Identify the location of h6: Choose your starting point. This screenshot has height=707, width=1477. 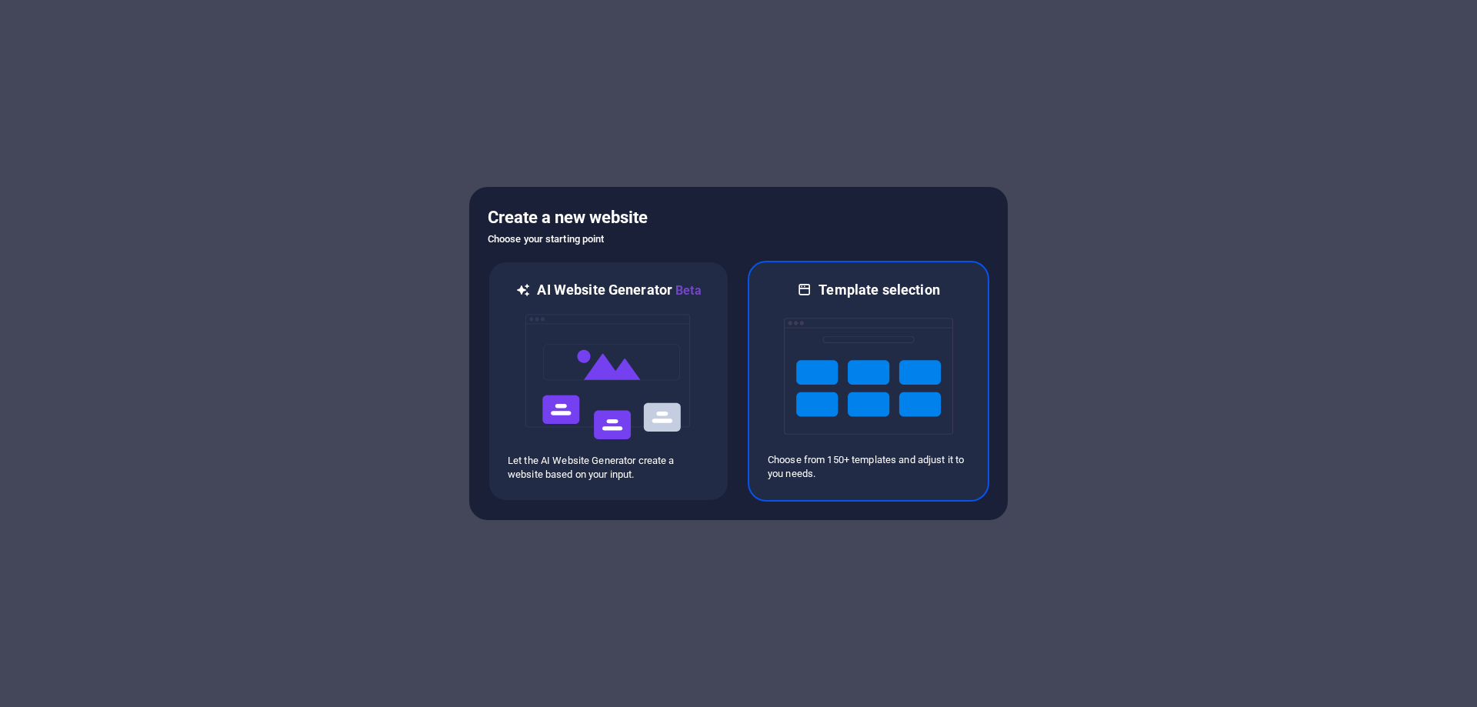
(739, 239).